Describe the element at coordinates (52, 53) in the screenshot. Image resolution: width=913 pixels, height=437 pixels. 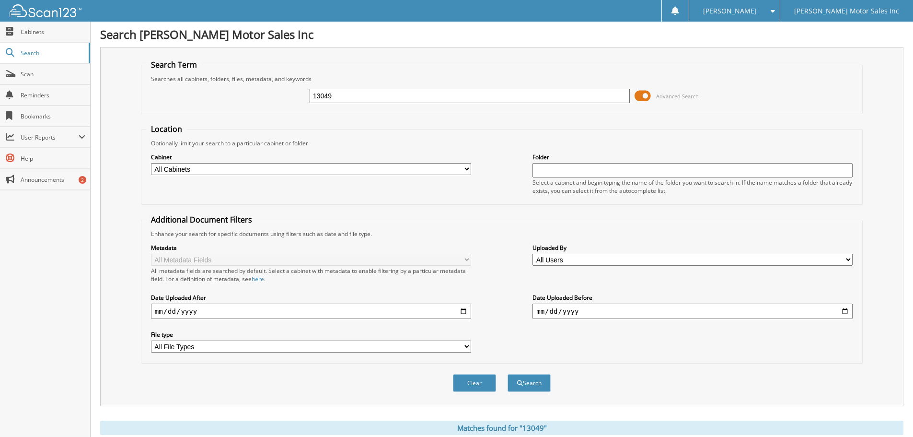
I see `span: Search` at that location.